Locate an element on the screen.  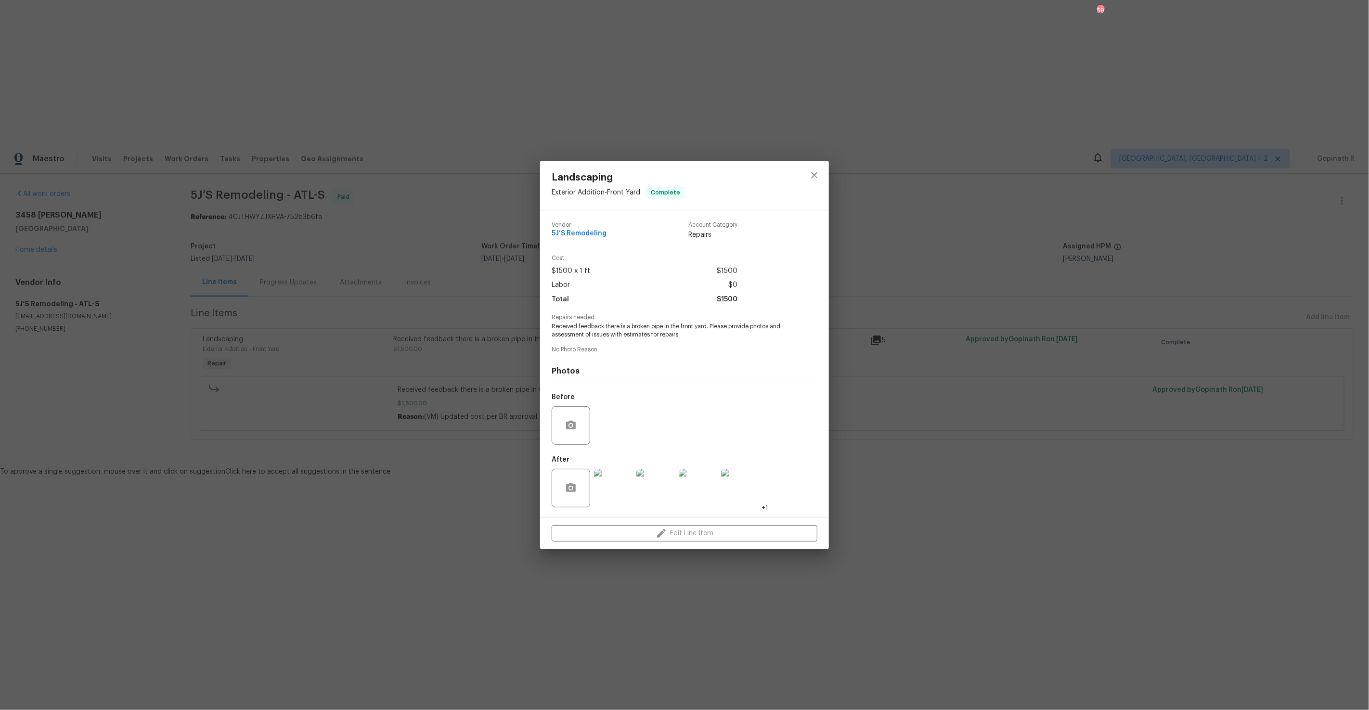
span: $1500 x 1 ft is located at coordinates (571, 271).